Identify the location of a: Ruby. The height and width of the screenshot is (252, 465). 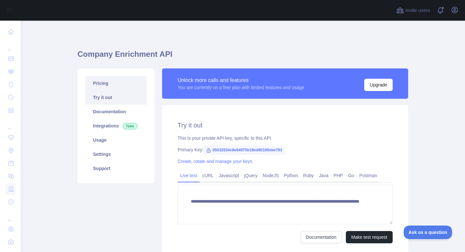
(308, 176).